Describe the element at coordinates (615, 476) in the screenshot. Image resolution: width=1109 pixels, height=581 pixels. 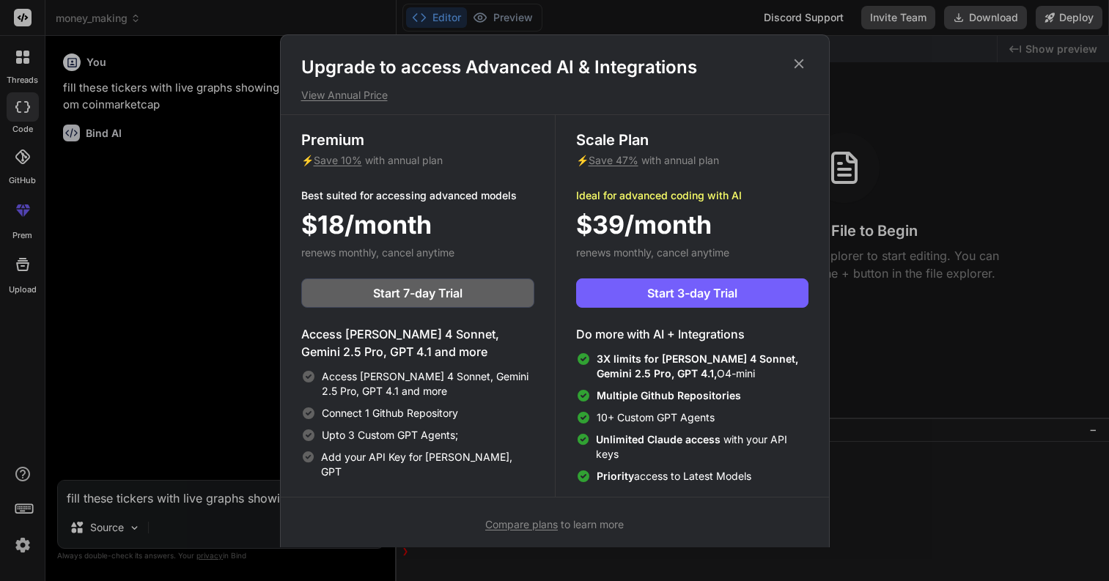
I see `span: Priority` at that location.